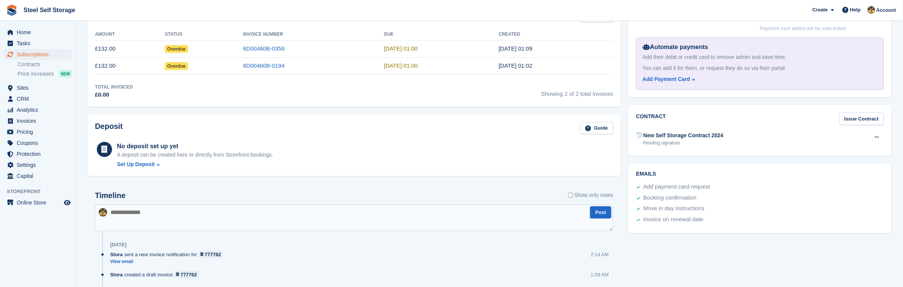 The image size is (903, 287). Describe the element at coordinates (759, 174) in the screenshot. I see `h2: Emails` at that location.